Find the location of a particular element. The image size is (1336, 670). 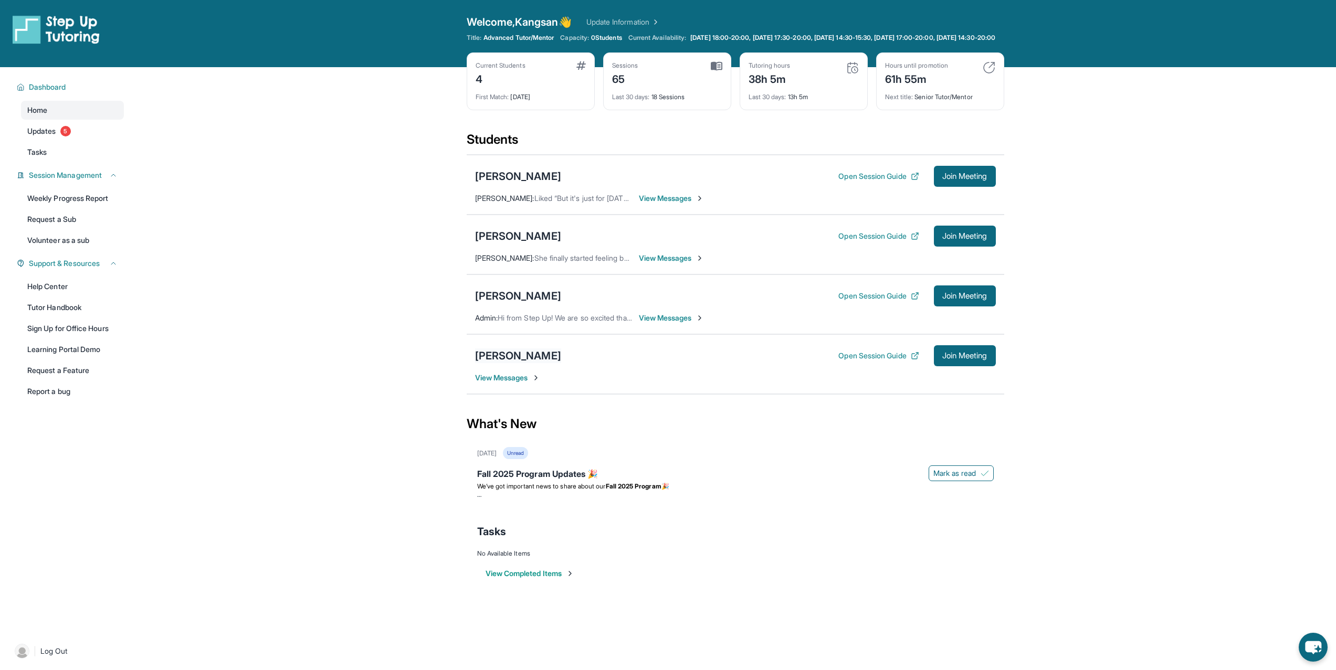

span: Welcome, Kangsan 👋 is located at coordinates (519, 22).